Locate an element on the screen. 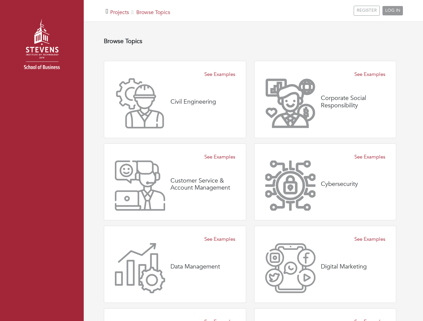 This screenshot has width=423, height=321. img: stevens_logo.png is located at coordinates (42, 47).